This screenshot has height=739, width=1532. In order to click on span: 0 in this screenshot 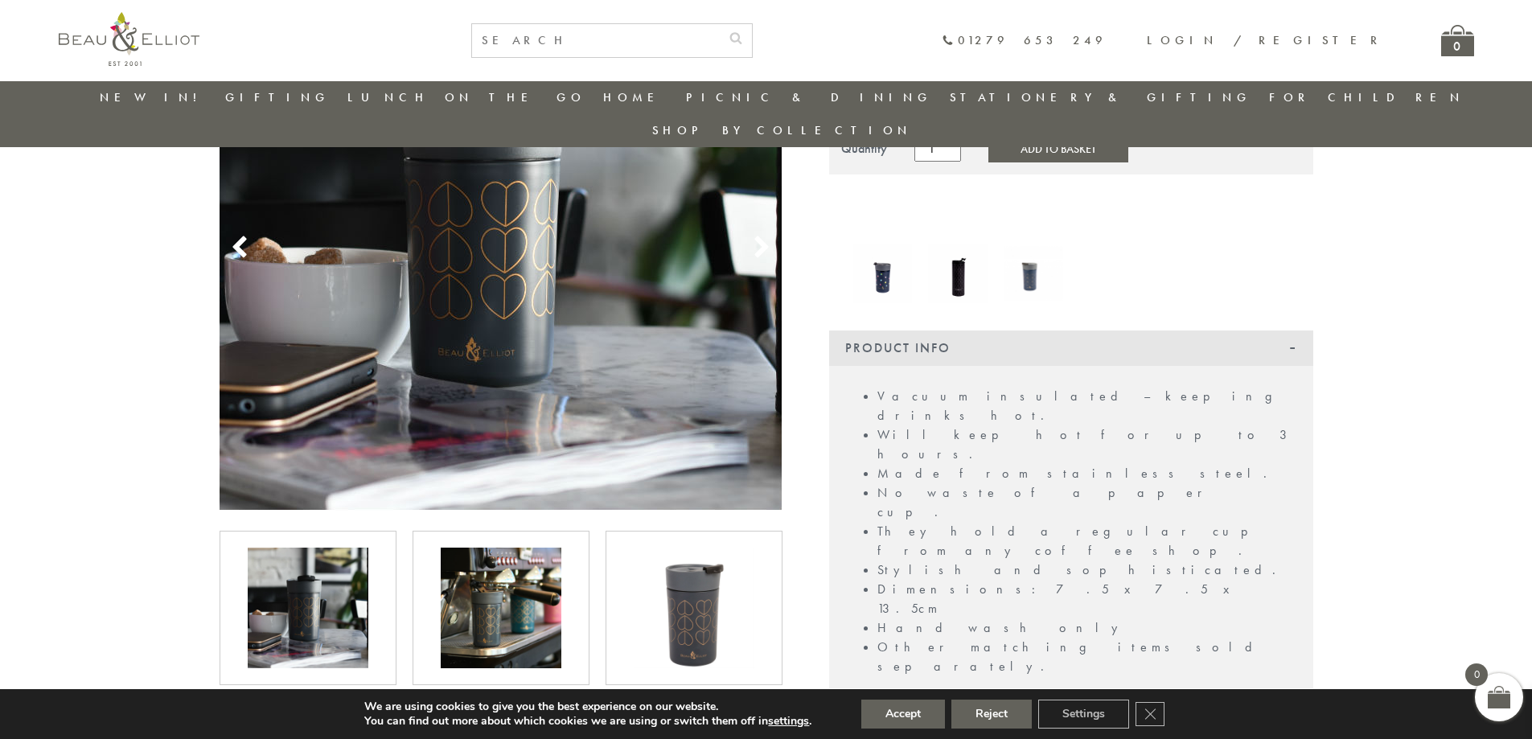, I will do `click(1477, 675)`.